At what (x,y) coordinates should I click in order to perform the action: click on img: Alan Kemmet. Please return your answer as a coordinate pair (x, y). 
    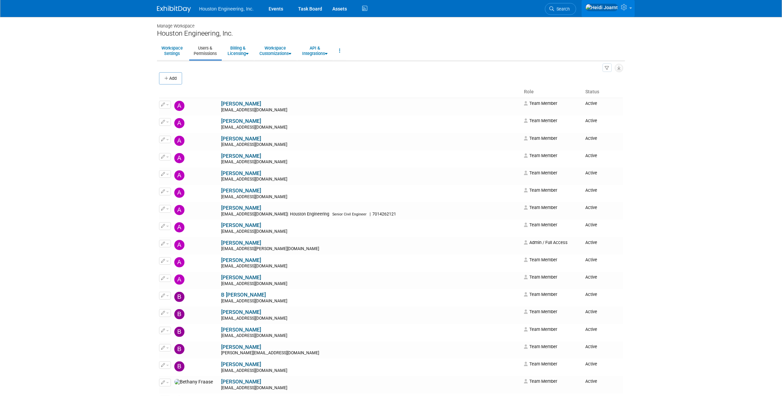
    Looking at the image, I should click on (179, 210).